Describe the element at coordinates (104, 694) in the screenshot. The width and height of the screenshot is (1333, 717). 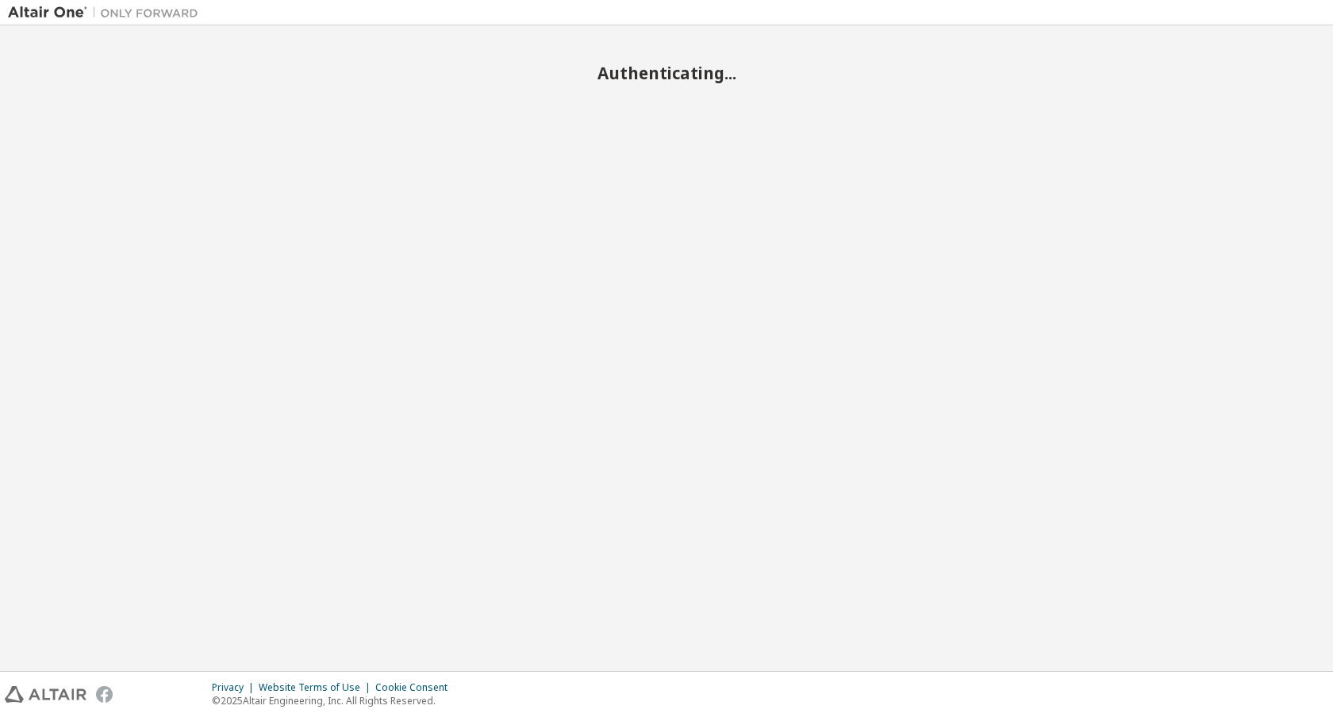
I see `img: facebook.svg` at that location.